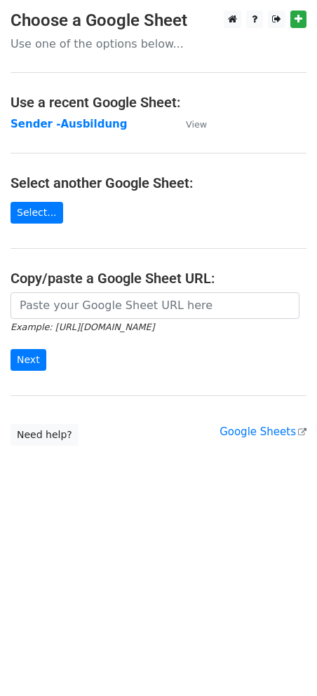 Image resolution: width=317 pixels, height=696 pixels. I want to click on p: Use one of the options below..., so click(158, 43).